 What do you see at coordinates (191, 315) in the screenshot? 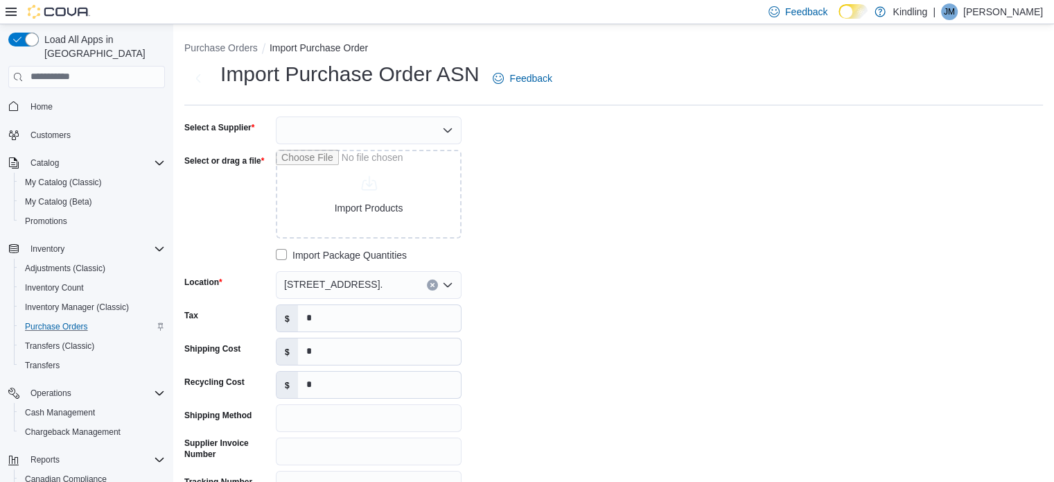
I see `label: Tax` at bounding box center [191, 315].